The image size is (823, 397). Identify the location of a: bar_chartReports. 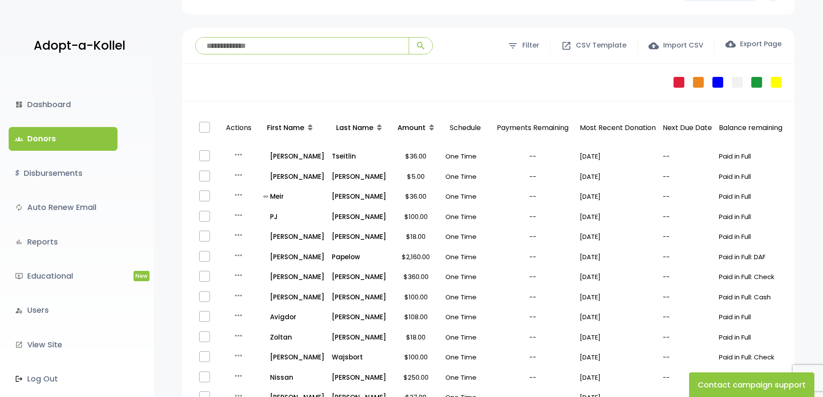
(63, 242).